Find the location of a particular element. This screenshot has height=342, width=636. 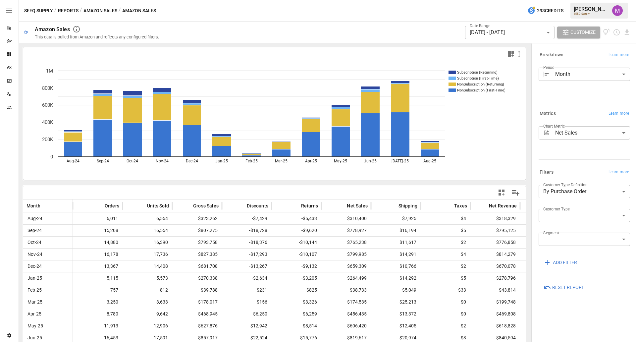

text: Sep-24 is located at coordinates (103, 161).